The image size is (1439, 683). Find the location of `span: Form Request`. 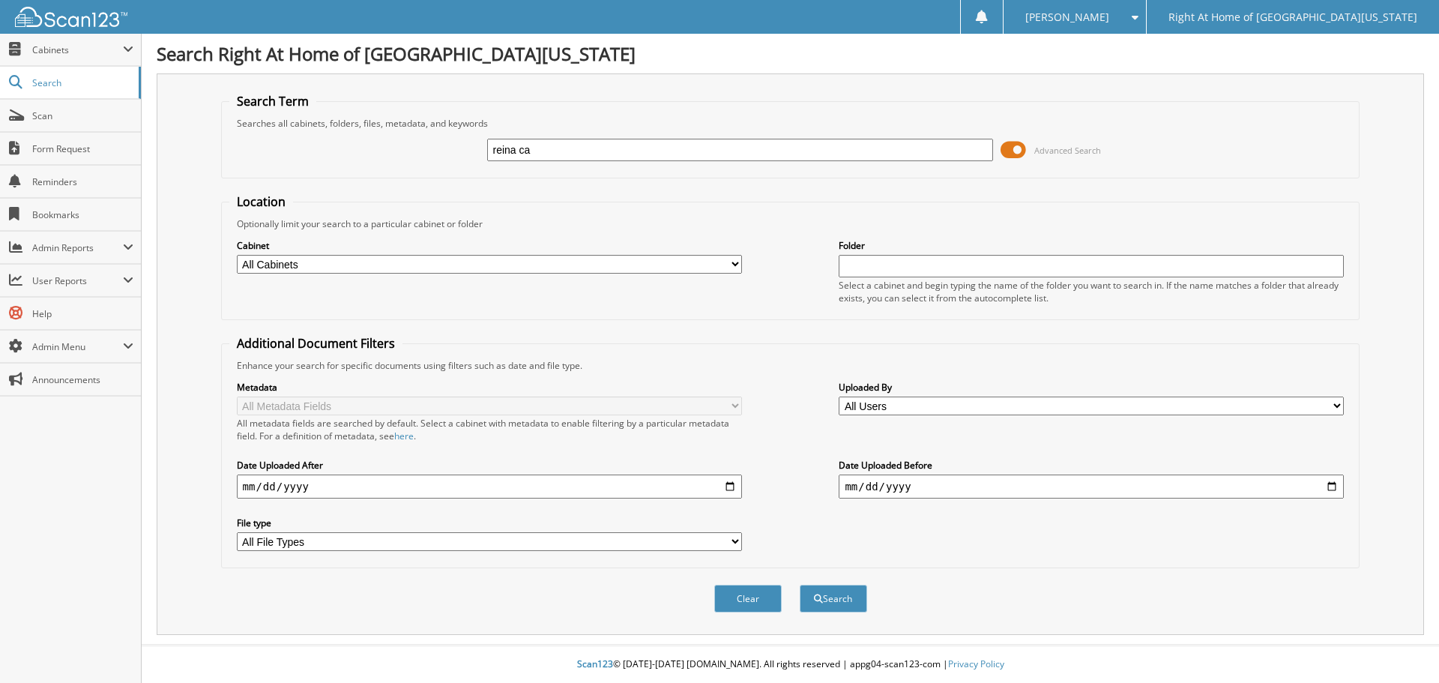

span: Form Request is located at coordinates (82, 148).